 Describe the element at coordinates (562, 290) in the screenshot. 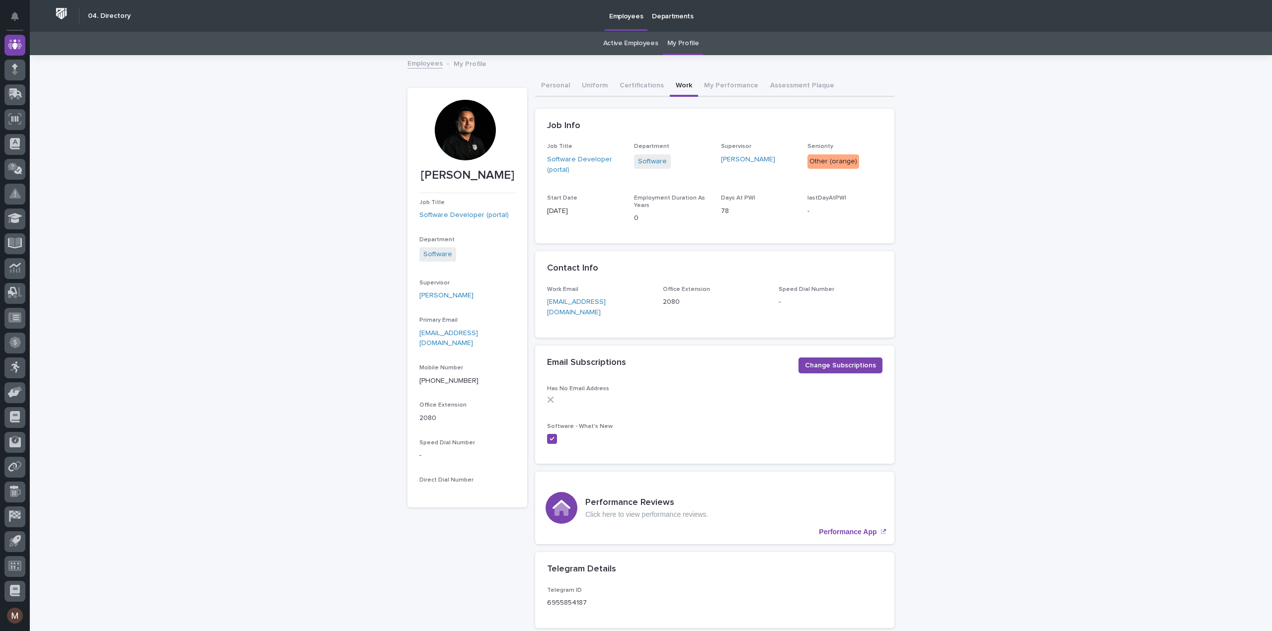

I see `span: Work Email` at that location.